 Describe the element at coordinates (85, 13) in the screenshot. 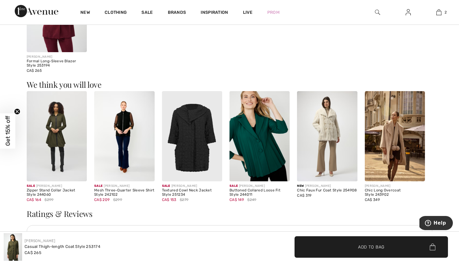

I see `a: New` at that location.